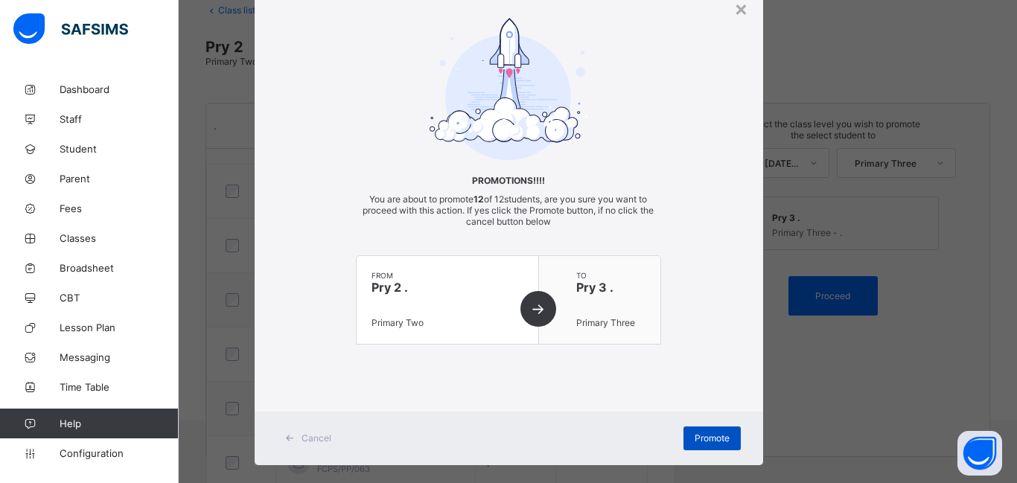 This screenshot has height=483, width=1017. What do you see at coordinates (119, 89) in the screenshot?
I see `span: Dashboard` at bounding box center [119, 89].